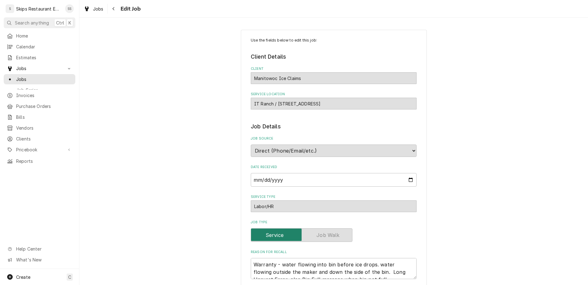 This screenshot has width=588, height=285. What do you see at coordinates (39, 9) in the screenshot?
I see `div: Skips Restaurant Equipment` at bounding box center [39, 9].